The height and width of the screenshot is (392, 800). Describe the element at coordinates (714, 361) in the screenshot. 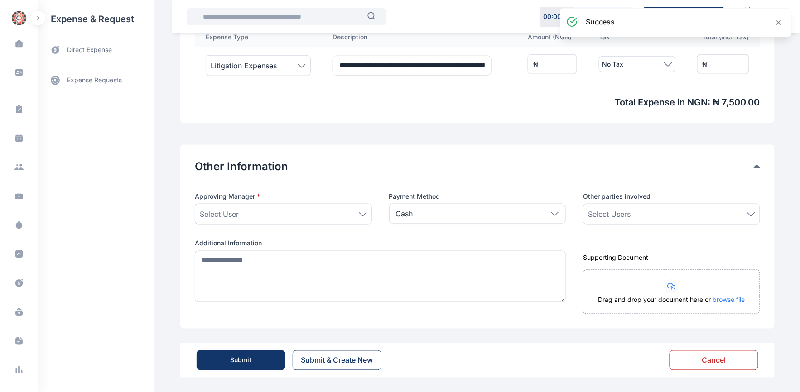

I see `button: Cancel` at that location.